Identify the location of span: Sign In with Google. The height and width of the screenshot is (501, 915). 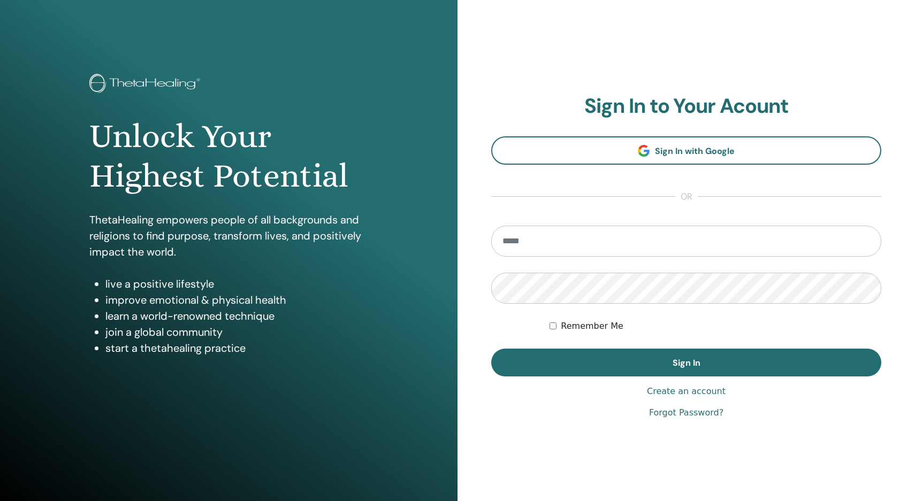
(694, 151).